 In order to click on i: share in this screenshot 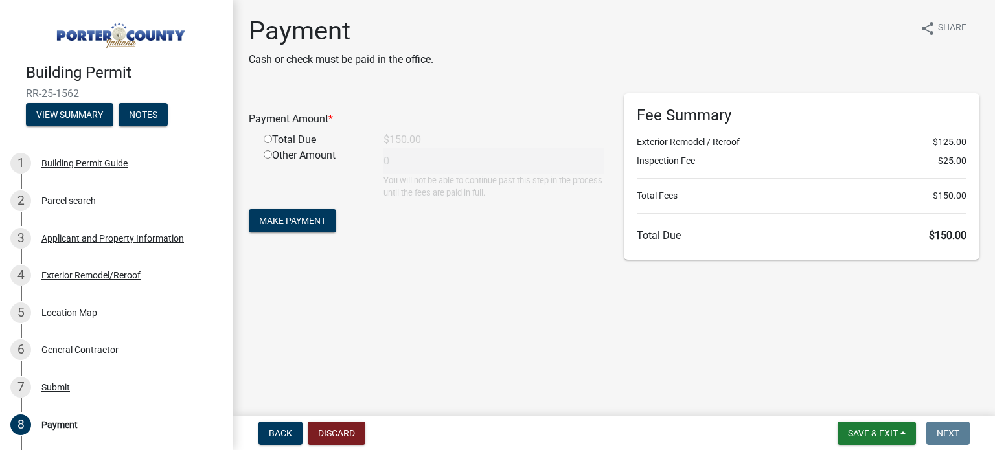, I will do `click(928, 29)`.